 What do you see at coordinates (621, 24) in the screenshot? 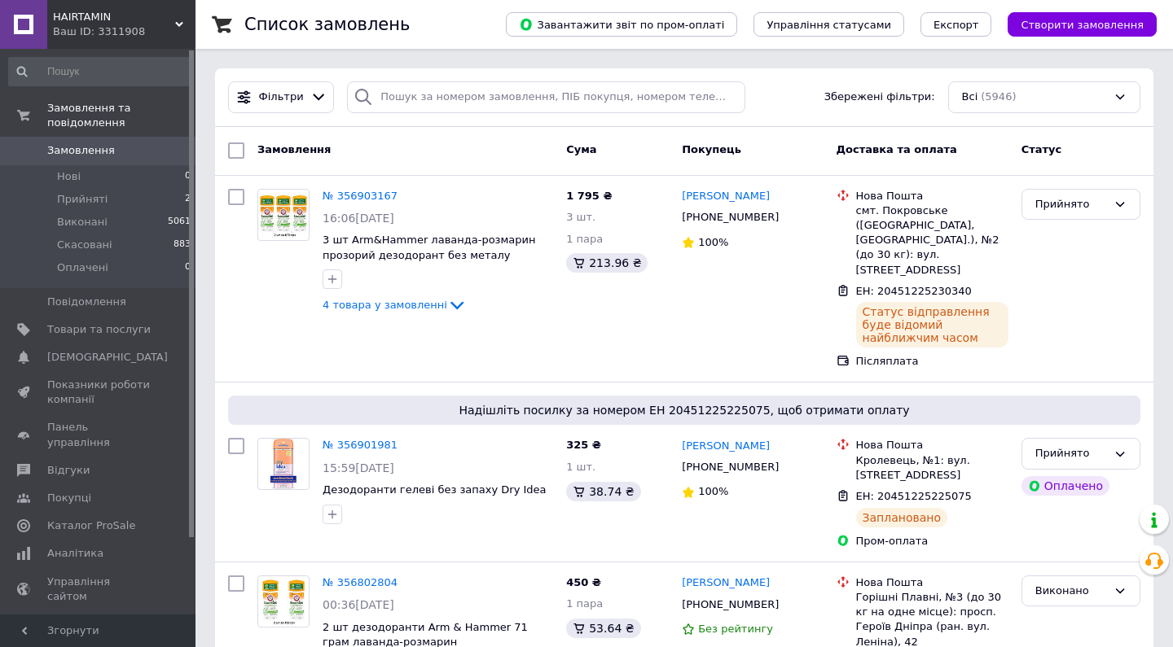
I see `button: Завантажити звіт по пром-оплаті` at bounding box center [621, 24].